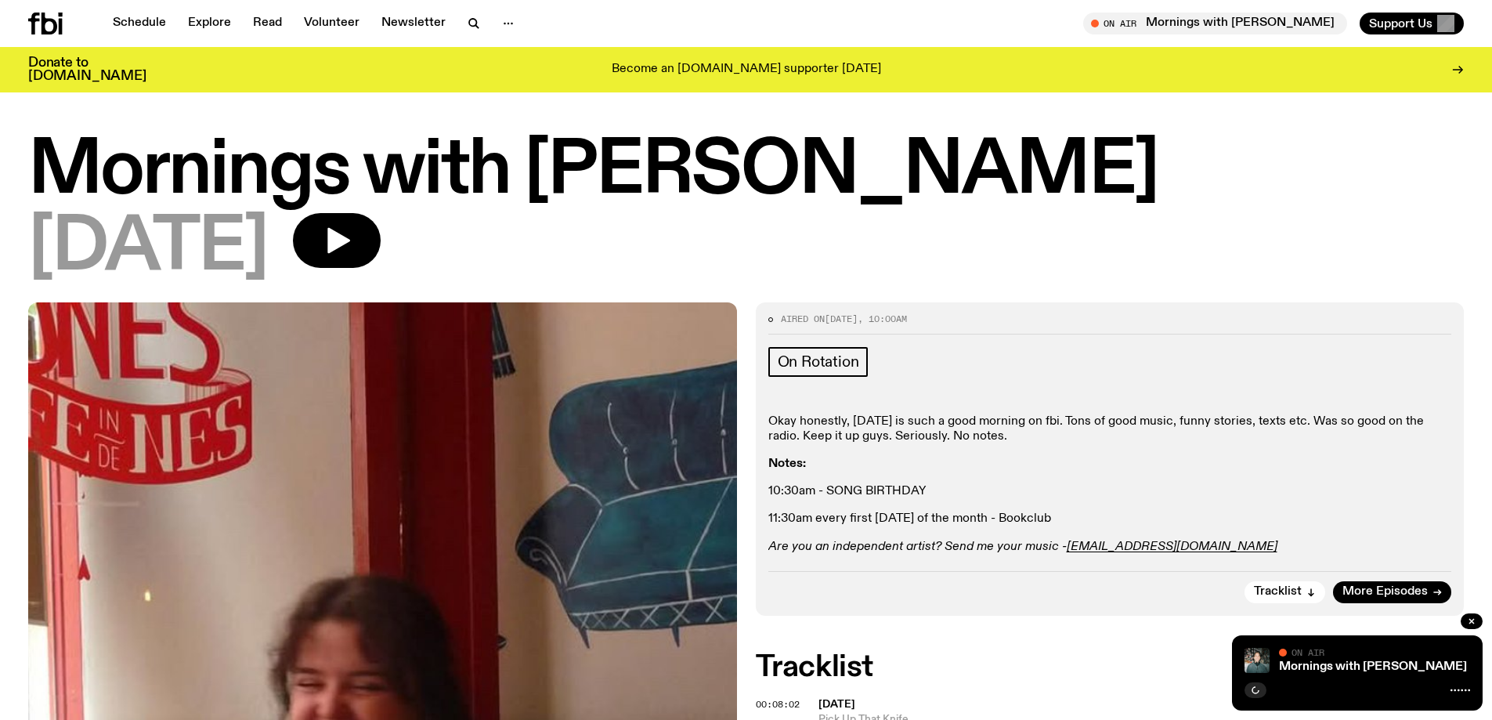 The image size is (1492, 720). I want to click on button: Support Us, so click(1412, 23).